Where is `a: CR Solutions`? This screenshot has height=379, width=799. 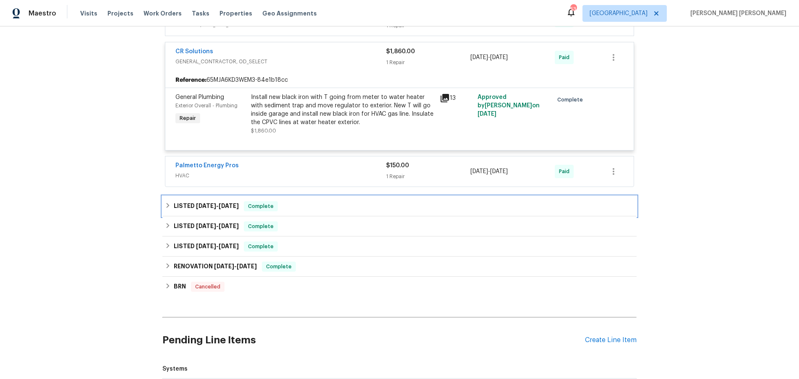 a: CR Solutions is located at coordinates (194, 52).